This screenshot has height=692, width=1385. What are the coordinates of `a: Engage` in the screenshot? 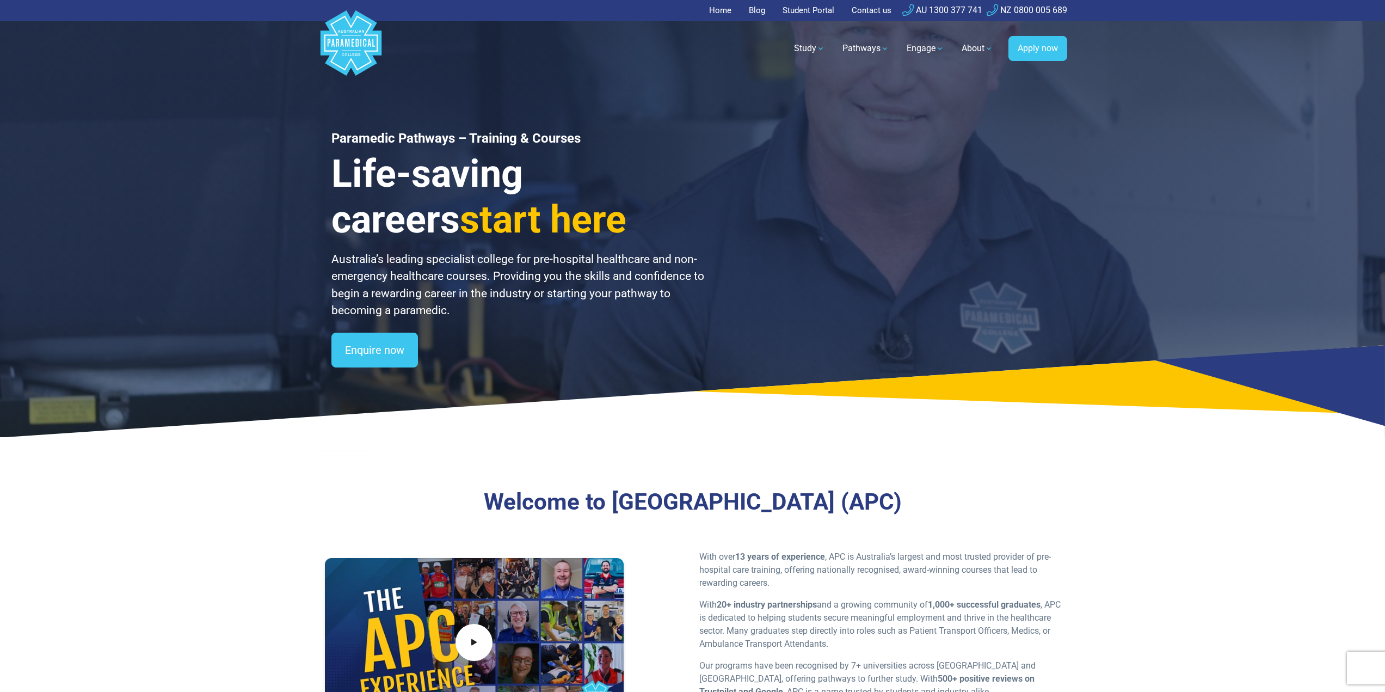 It's located at (925, 48).